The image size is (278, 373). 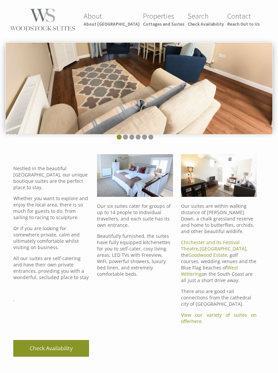 What do you see at coordinates (135, 255) in the screenshot?
I see `p: Beautifully furnished, the suites have fully equipped kitchenettes for you to self-cater, cosy li...` at bounding box center [135, 255].